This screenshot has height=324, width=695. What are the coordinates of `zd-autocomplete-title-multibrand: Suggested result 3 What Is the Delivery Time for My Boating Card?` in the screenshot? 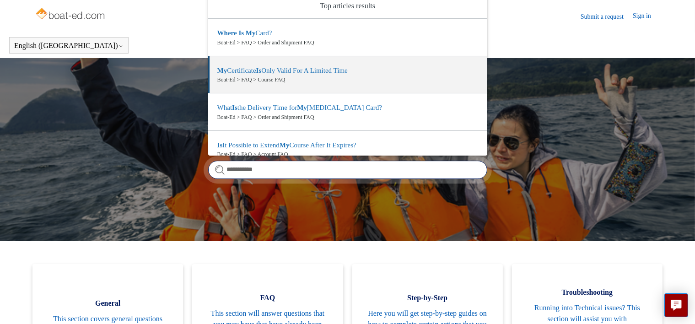 It's located at (300, 108).